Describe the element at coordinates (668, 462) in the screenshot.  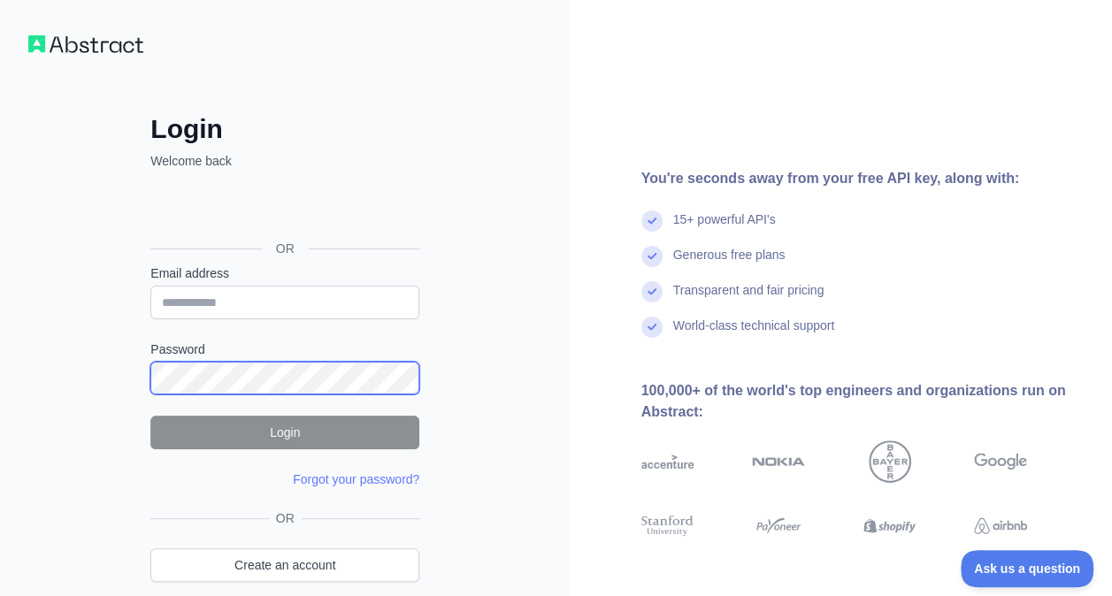
I see `img: accenture` at that location.